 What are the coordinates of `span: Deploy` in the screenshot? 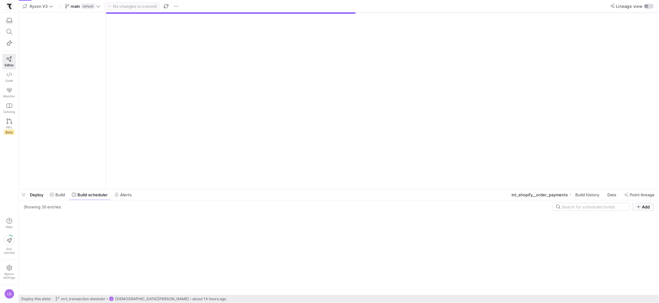 It's located at (36, 195).